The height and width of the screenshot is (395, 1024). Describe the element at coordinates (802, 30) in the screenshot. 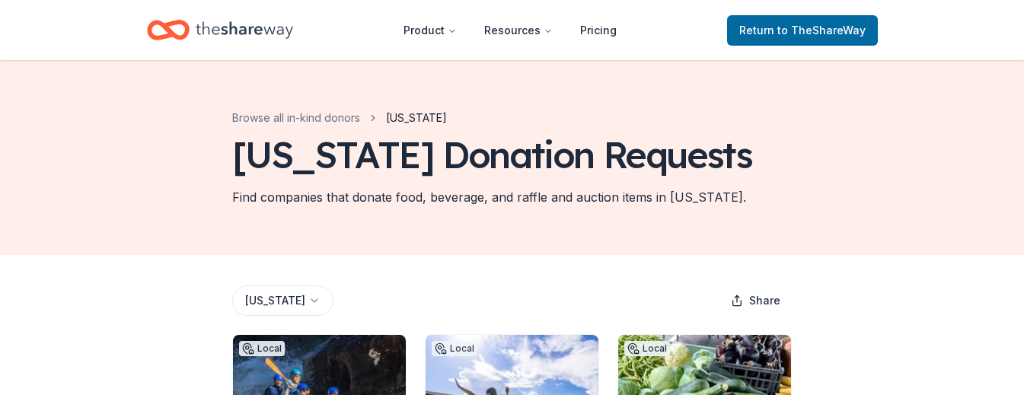

I see `a: Returnto TheShareWay` at that location.